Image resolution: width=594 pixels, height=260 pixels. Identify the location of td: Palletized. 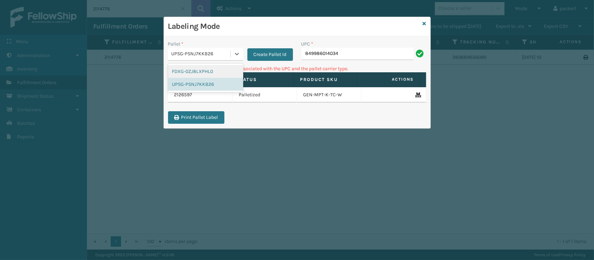
(265, 95).